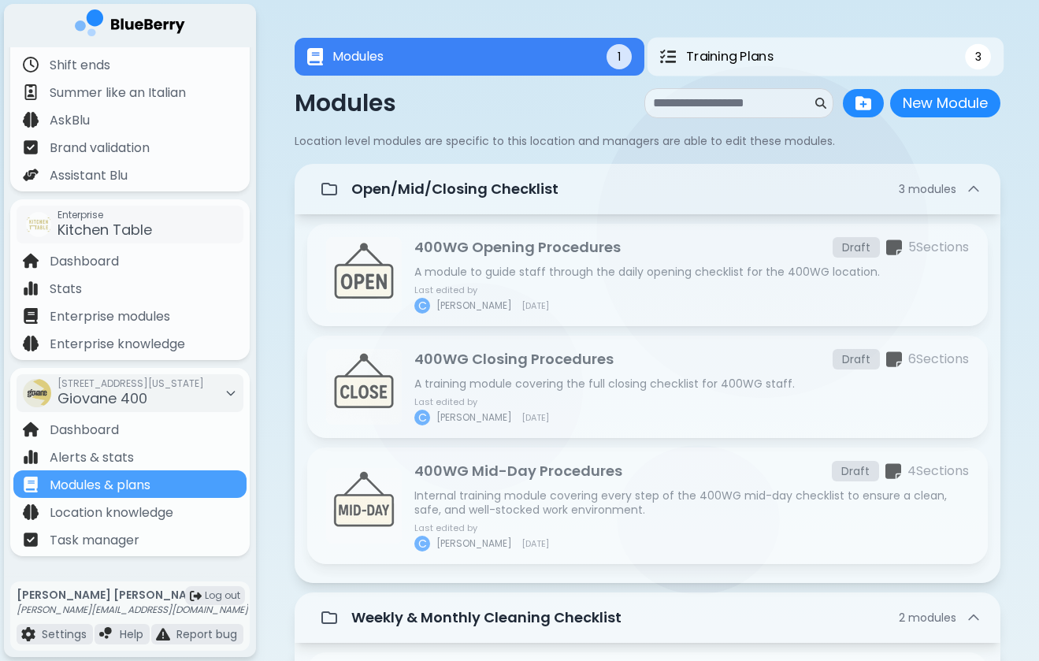 The height and width of the screenshot is (661, 1039). Describe the element at coordinates (345, 103) in the screenshot. I see `p: Modules` at that location.